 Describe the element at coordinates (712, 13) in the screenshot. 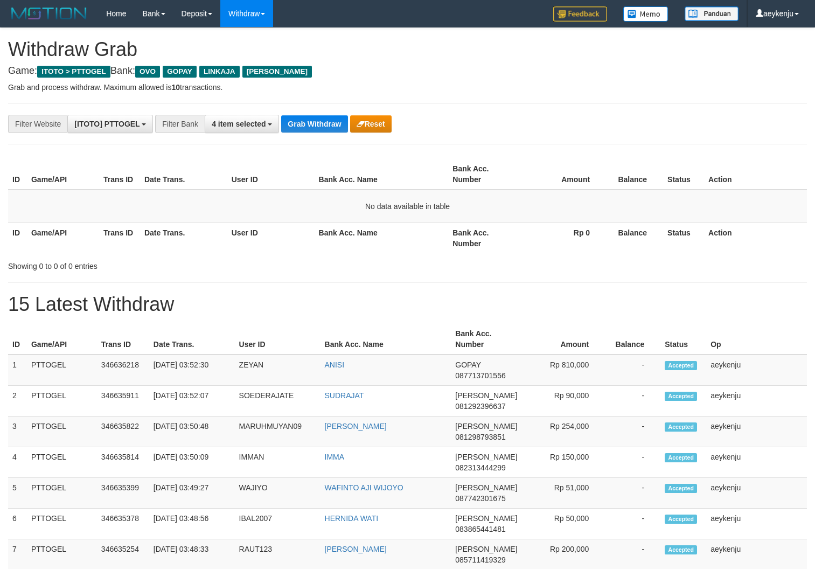

I see `img: panduan.png` at that location.